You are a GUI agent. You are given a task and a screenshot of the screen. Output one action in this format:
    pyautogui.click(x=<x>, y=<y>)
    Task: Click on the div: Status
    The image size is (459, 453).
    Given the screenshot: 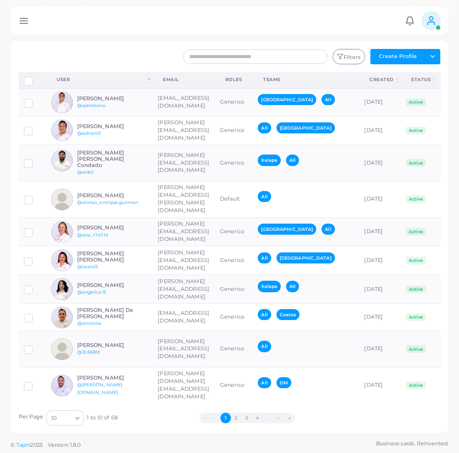 What is the action you would take?
    pyautogui.click(x=421, y=80)
    